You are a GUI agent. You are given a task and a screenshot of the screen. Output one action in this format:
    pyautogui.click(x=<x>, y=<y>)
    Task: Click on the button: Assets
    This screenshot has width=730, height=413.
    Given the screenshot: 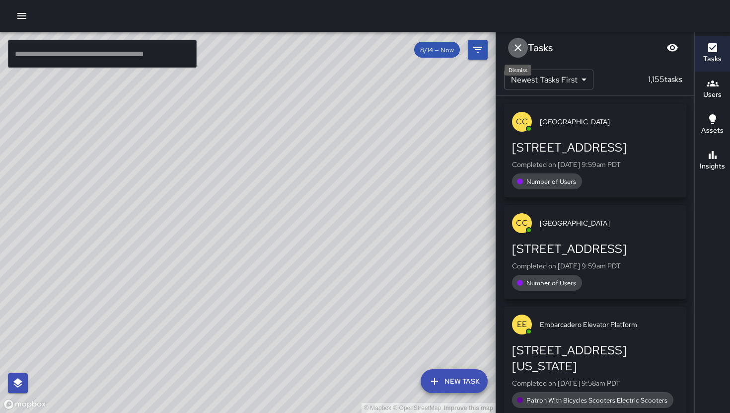 What is the action you would take?
    pyautogui.click(x=713, y=125)
    